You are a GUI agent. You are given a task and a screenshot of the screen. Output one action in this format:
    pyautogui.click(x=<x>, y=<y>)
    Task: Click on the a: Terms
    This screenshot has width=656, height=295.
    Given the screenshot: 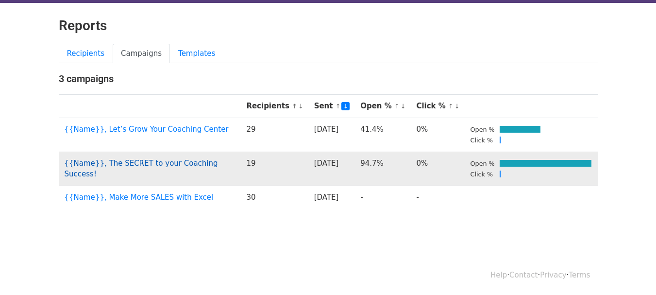 What is the action you would take?
    pyautogui.click(x=579, y=275)
    